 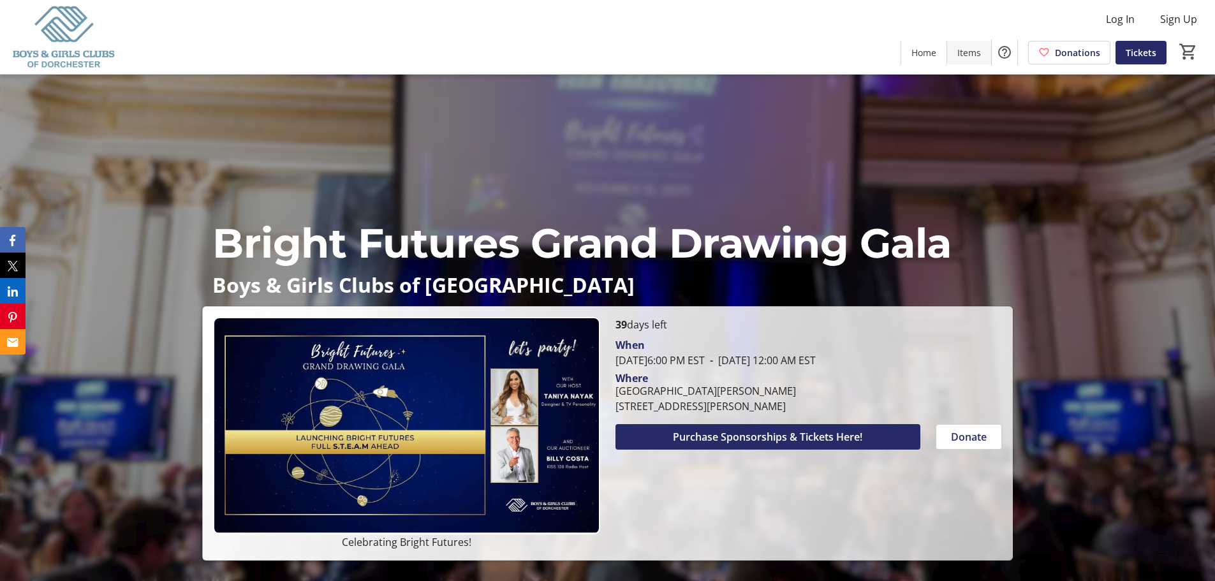 What do you see at coordinates (768, 437) in the screenshot?
I see `button: Purchase Sponsorships & Tickets Here!` at bounding box center [768, 437].